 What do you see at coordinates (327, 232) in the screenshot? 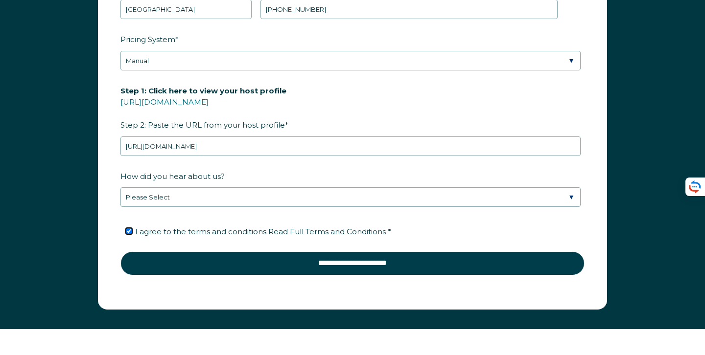
I see `a: Read Full Terms and Conditions` at bounding box center [327, 232].